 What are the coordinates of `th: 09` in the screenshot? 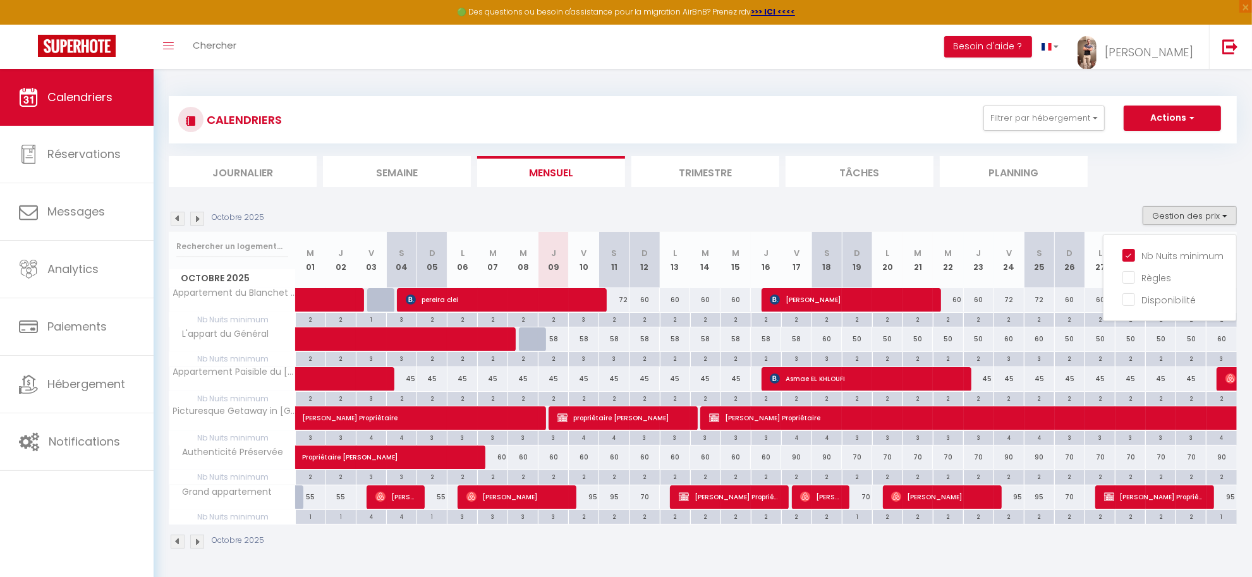 It's located at (554, 260).